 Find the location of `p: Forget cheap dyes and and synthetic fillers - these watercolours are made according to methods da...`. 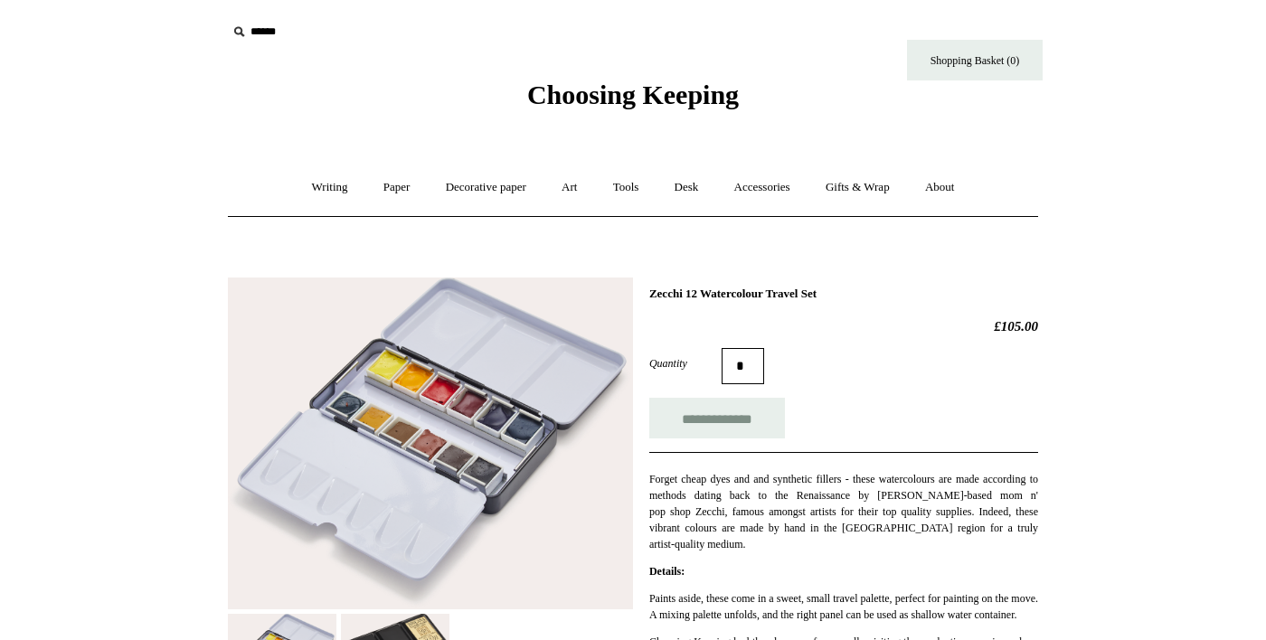

p: Forget cheap dyes and and synthetic fillers - these watercolours are made according to methods da... is located at coordinates (844, 512).